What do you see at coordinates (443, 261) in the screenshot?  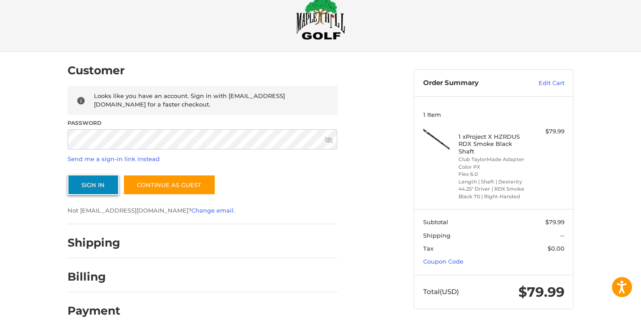 I see `a: Coupon Code` at bounding box center [443, 261].